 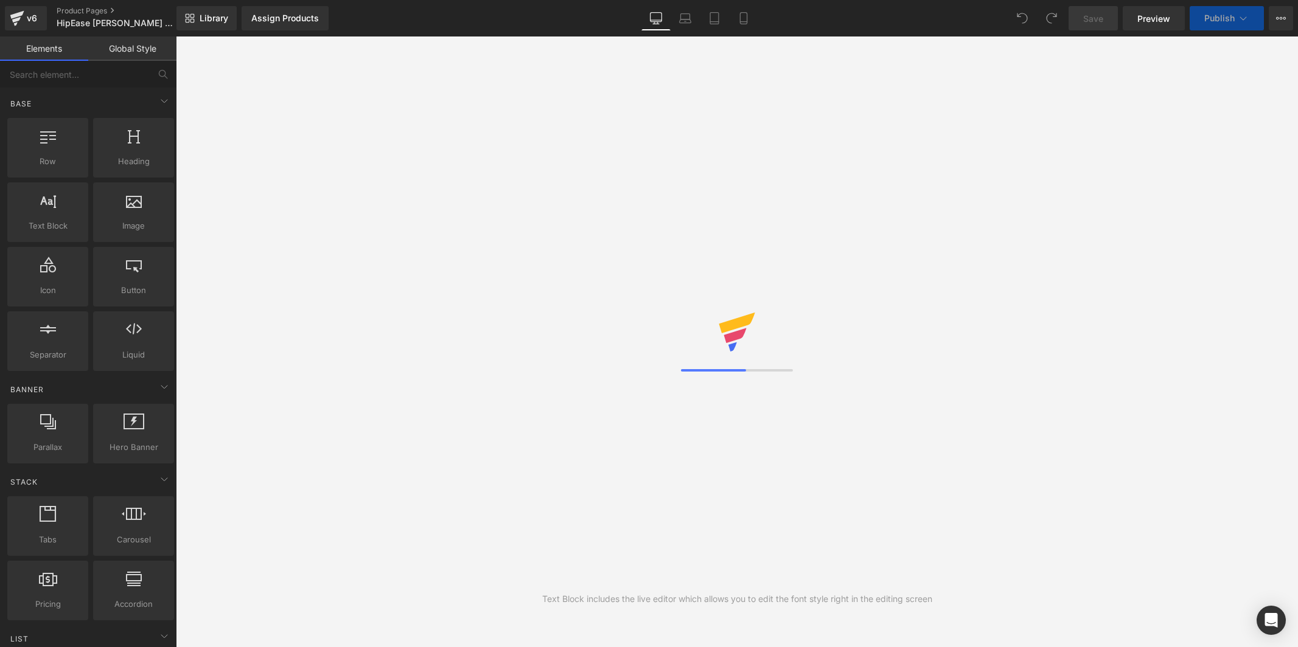 I want to click on a: Product Pages, so click(x=127, y=11).